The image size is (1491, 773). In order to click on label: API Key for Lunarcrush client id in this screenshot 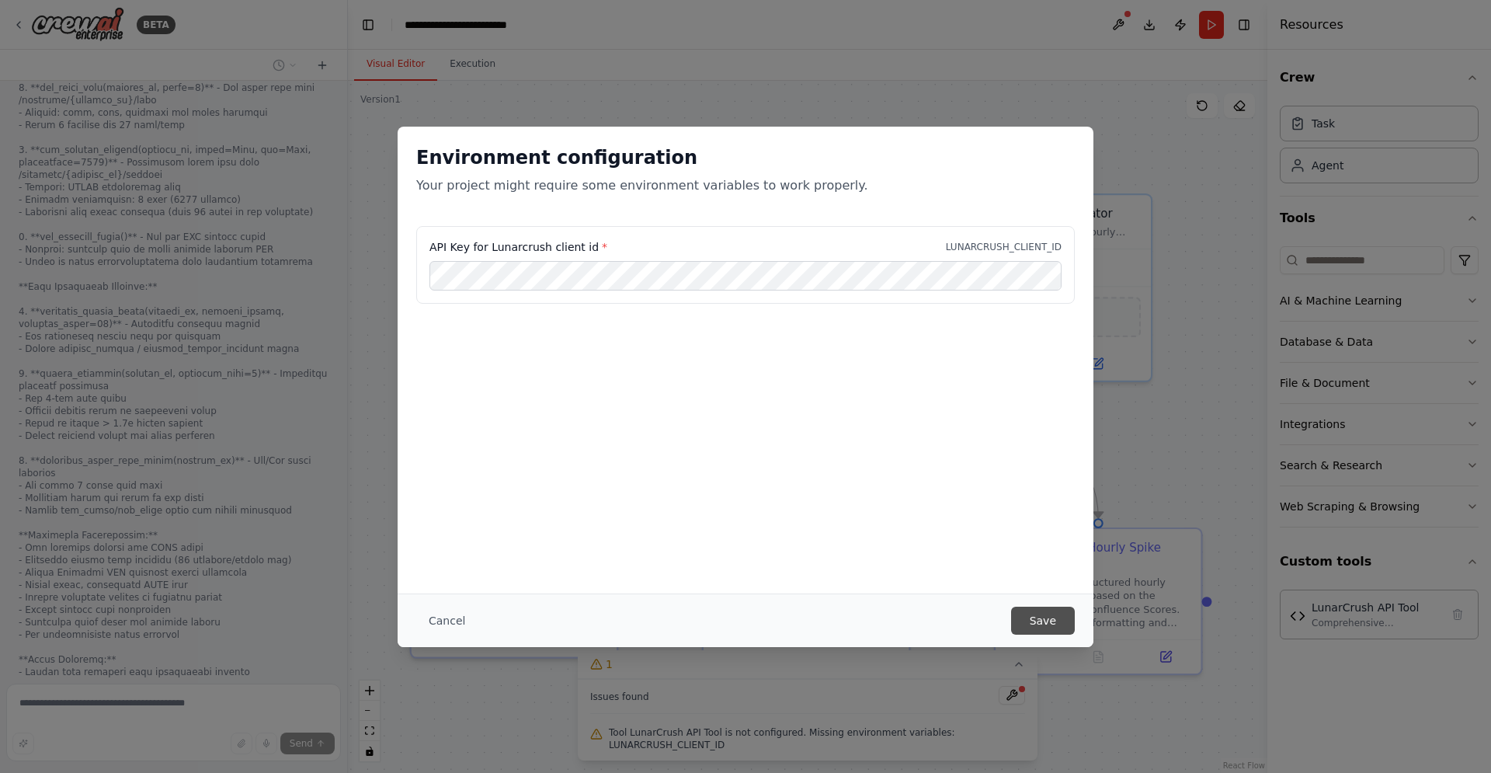, I will do `click(518, 247)`.